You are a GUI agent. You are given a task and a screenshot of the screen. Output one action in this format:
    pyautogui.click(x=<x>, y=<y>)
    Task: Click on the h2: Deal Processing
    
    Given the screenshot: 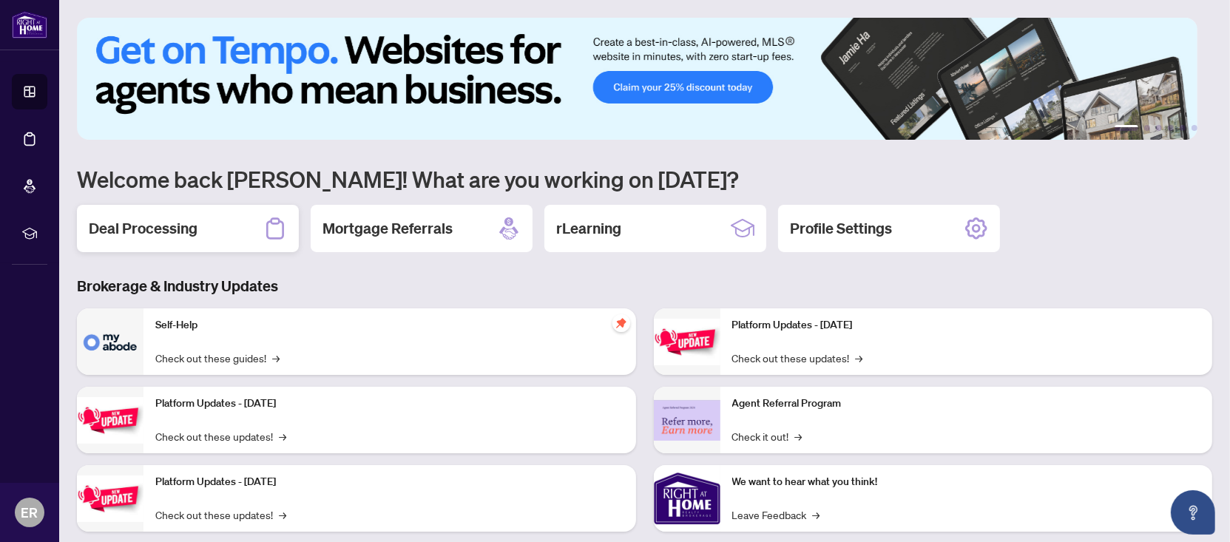 What is the action you would take?
    pyautogui.click(x=143, y=229)
    